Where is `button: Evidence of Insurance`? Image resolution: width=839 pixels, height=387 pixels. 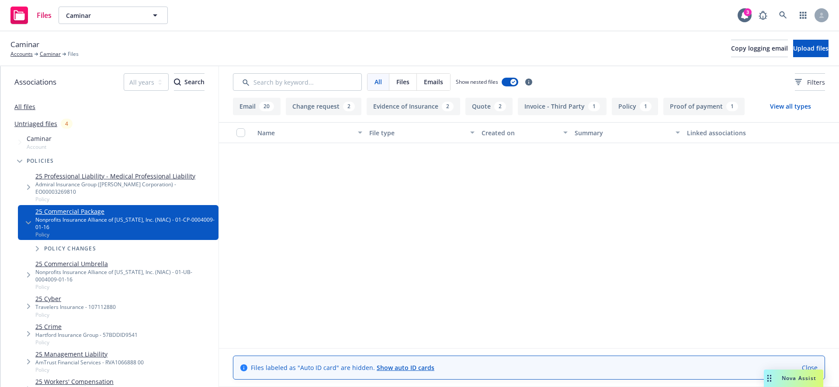
button: Evidence of Insurance is located at coordinates (413, 107).